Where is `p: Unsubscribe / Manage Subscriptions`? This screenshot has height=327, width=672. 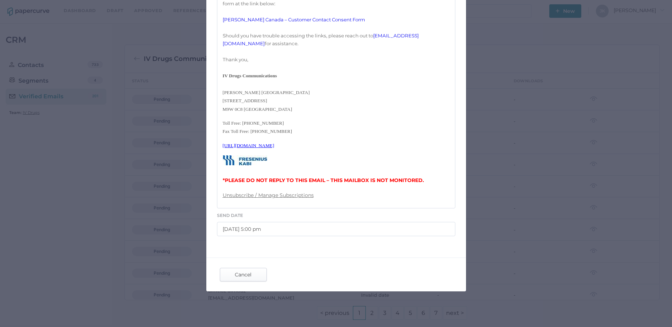 p: Unsubscribe / Manage Subscriptions is located at coordinates (336, 195).